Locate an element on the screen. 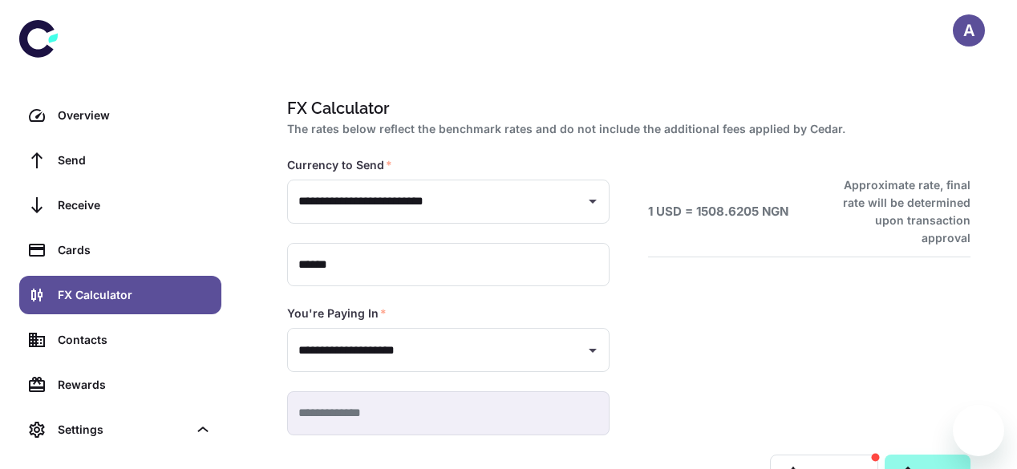 The height and width of the screenshot is (469, 1017). a: Rewards is located at coordinates (120, 385).